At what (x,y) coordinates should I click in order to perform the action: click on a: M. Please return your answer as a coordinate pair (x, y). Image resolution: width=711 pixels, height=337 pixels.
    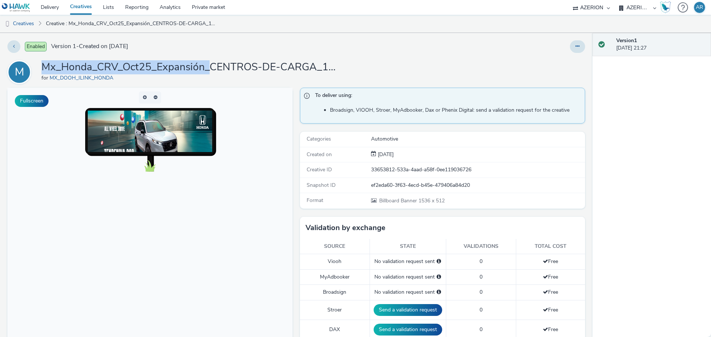
    Looking at the image, I should click on (21, 72).